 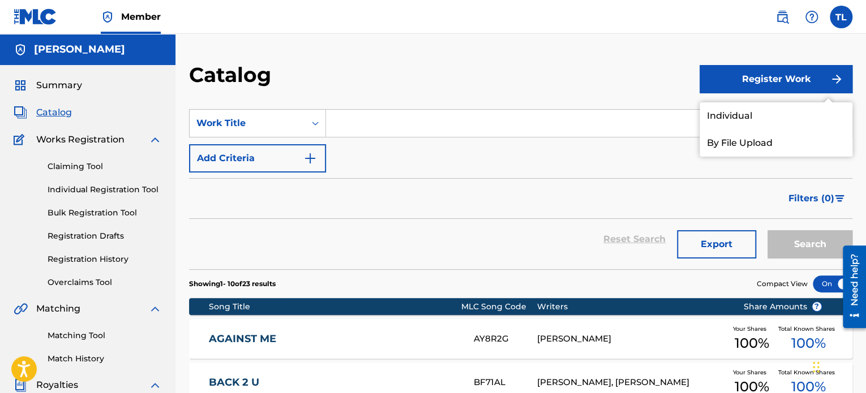 I want to click on a: Individual, so click(x=776, y=116).